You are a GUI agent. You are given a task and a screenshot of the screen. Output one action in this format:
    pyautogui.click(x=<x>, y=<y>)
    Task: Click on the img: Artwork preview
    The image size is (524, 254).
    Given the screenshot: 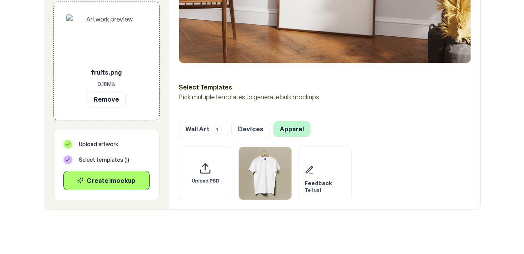 What is the action you would take?
    pyautogui.click(x=107, y=39)
    